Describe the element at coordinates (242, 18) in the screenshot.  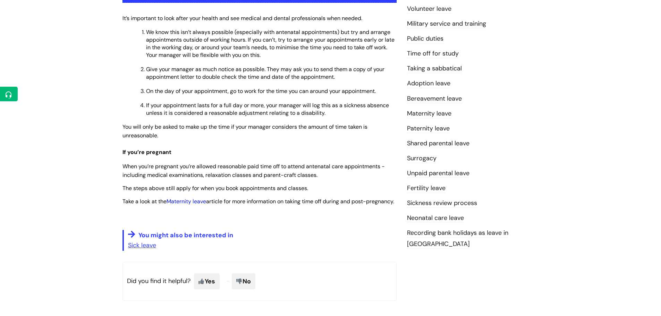
I see `span: It’s important to look after your health and see medical and dental professionals when needed.` at that location.